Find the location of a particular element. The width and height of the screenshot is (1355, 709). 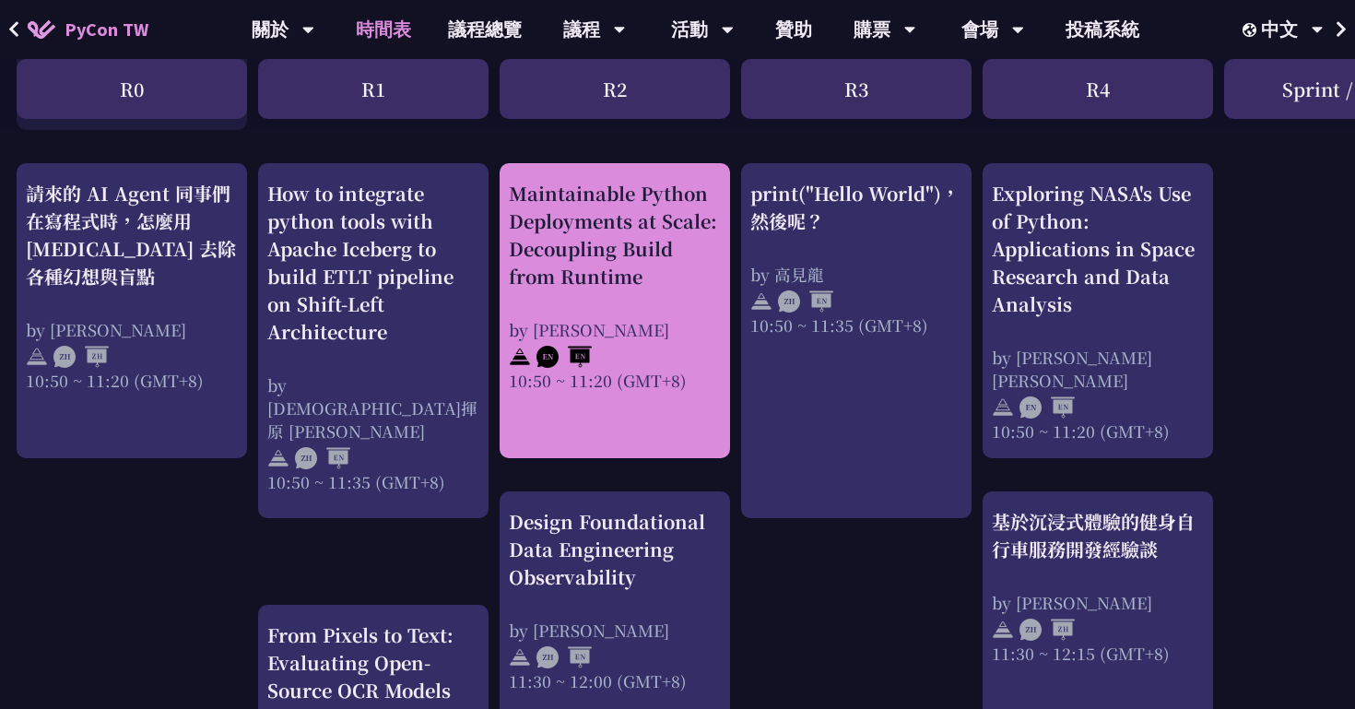

div: 11:30 ~ 12:15 (GMT+8) is located at coordinates (1098, 653).